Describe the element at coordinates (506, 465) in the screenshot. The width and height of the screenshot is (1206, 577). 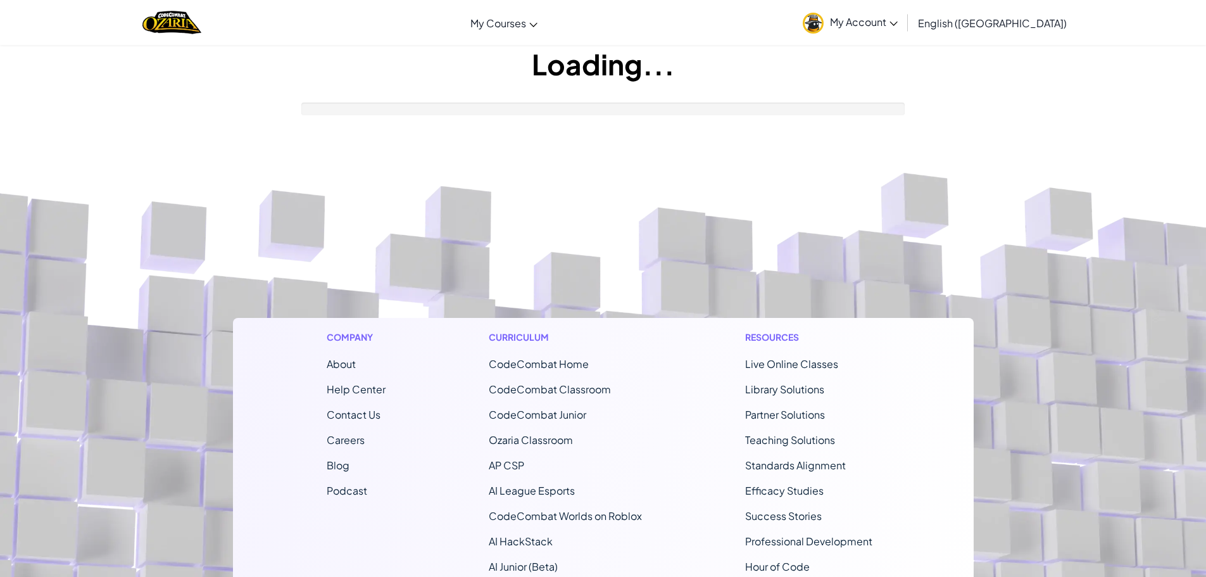
I see `a: AP CSP` at that location.